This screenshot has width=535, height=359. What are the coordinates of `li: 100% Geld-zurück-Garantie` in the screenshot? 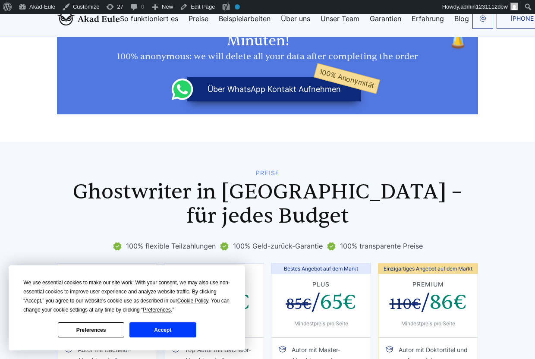 It's located at (271, 246).